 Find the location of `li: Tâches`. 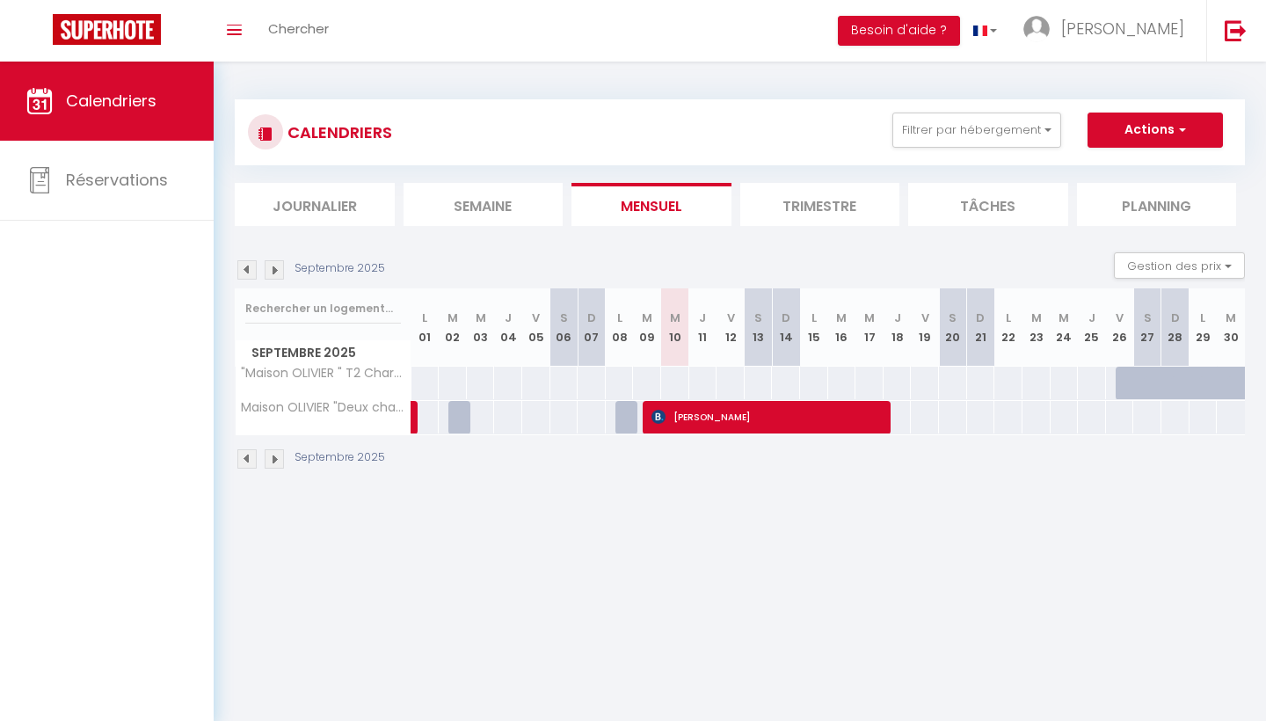

li: Tâches is located at coordinates (988, 204).